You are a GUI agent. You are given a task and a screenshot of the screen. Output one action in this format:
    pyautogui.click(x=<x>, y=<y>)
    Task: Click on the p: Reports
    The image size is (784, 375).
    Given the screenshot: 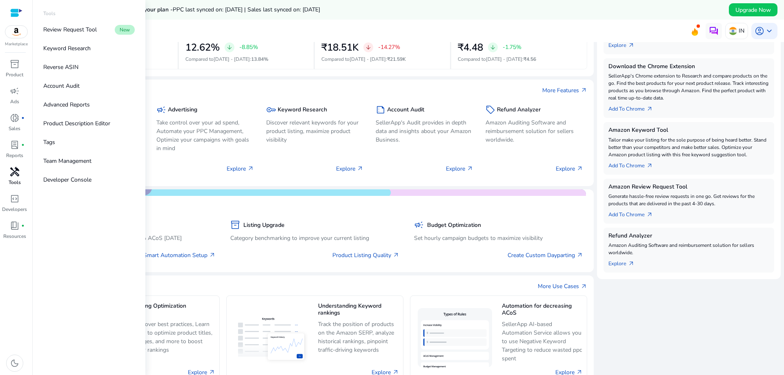 What is the action you would take?
    pyautogui.click(x=15, y=155)
    